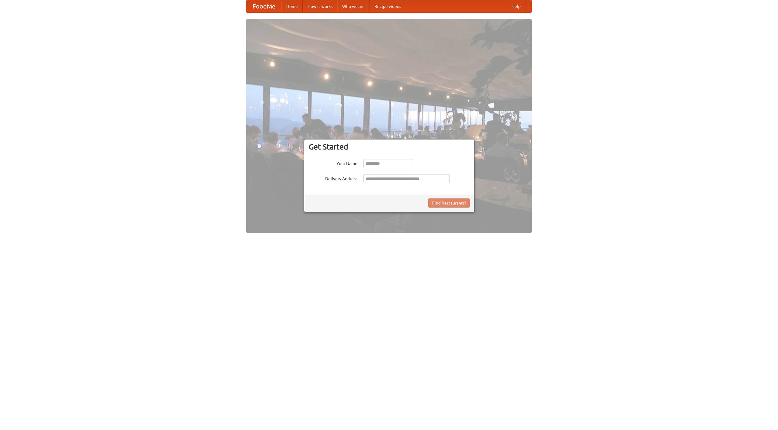 The image size is (778, 430). What do you see at coordinates (516, 6) in the screenshot?
I see `a: Help` at bounding box center [516, 6].